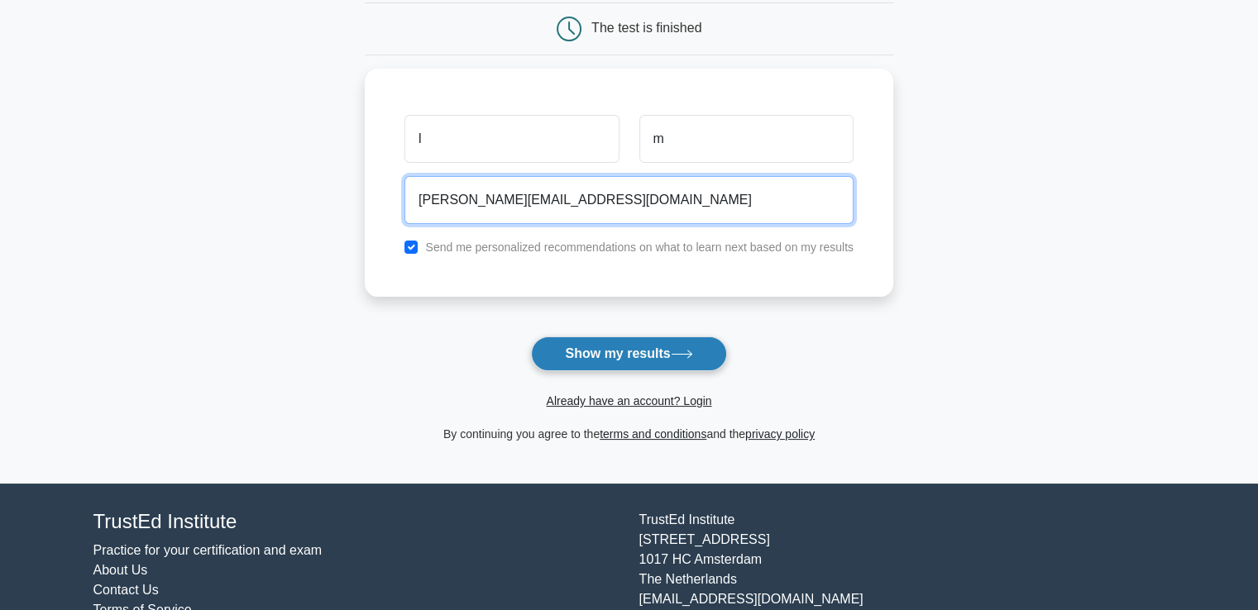  Describe the element at coordinates (639, 247) in the screenshot. I see `label: Send me personalized recommendations on what to learn next based on my results` at that location.